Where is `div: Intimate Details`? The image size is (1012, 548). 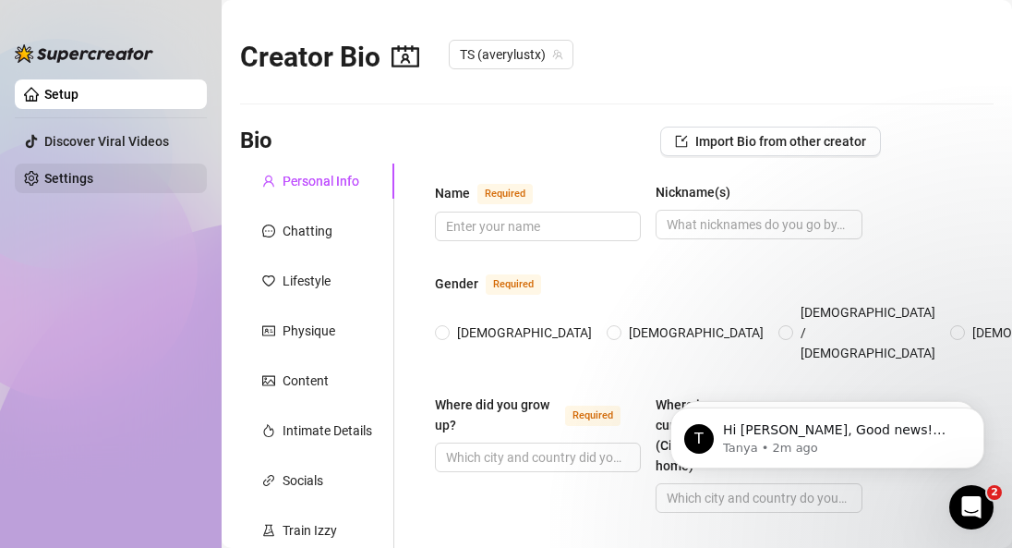
div: Intimate Details is located at coordinates (327, 430).